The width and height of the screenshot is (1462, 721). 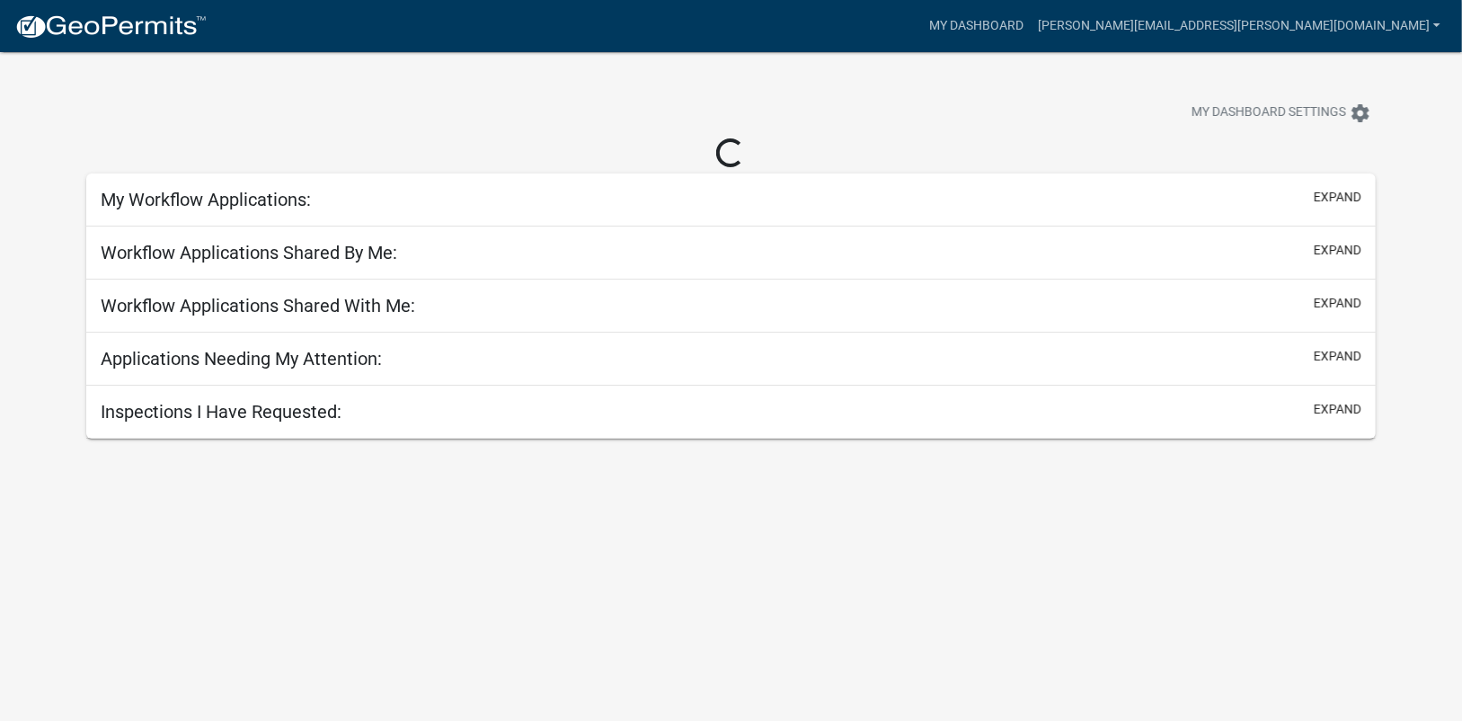 What do you see at coordinates (976, 26) in the screenshot?
I see `a: My Dashboard` at bounding box center [976, 26].